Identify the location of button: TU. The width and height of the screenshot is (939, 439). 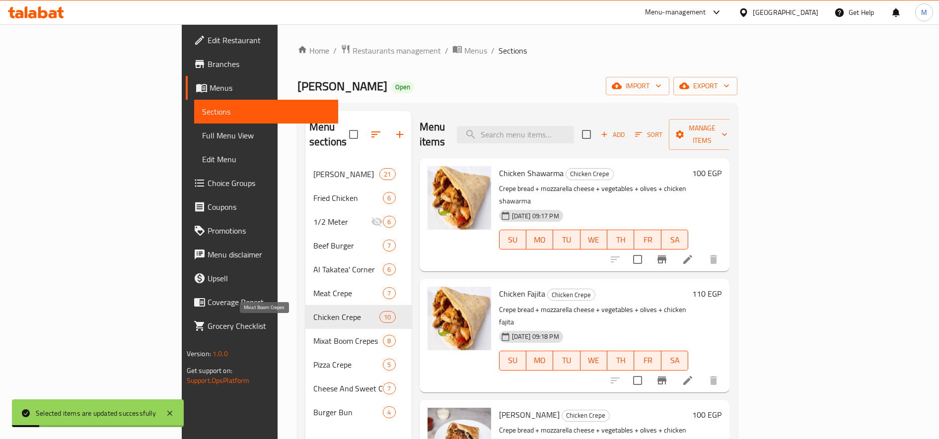
(566, 361).